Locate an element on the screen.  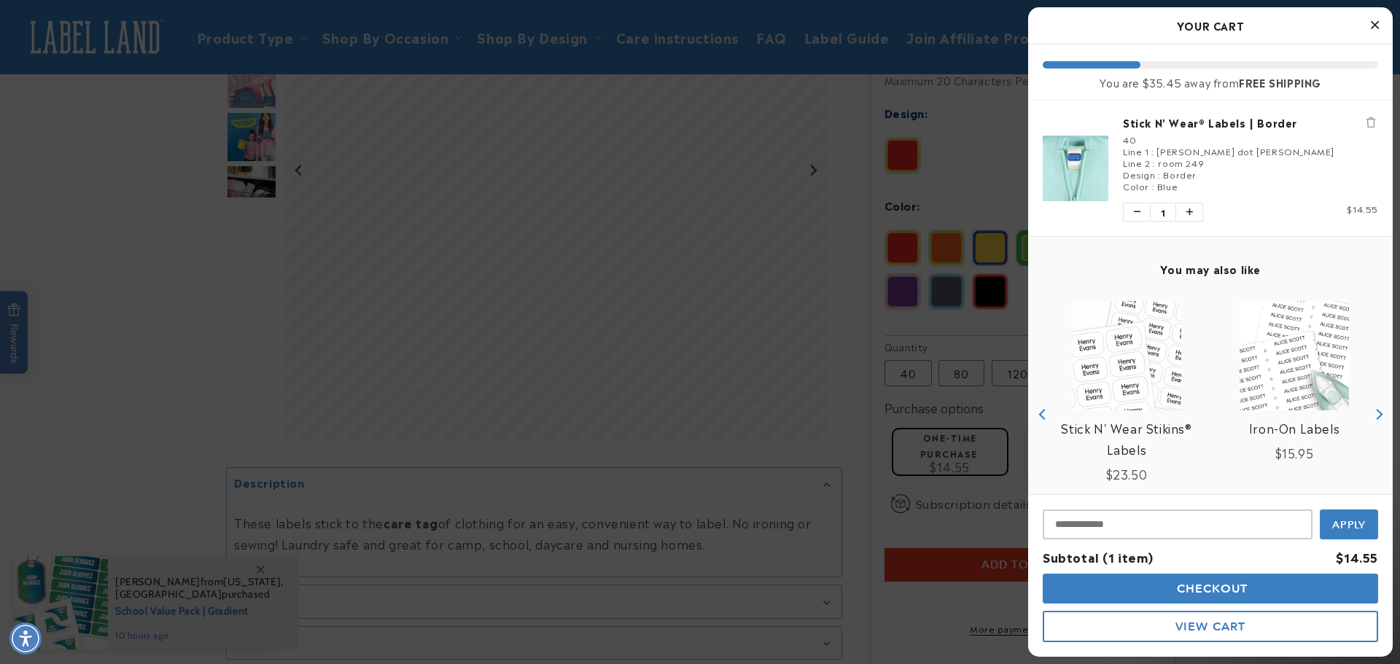
button: Remove Stick N' Wear® Labels | Border is located at coordinates (1371, 122).